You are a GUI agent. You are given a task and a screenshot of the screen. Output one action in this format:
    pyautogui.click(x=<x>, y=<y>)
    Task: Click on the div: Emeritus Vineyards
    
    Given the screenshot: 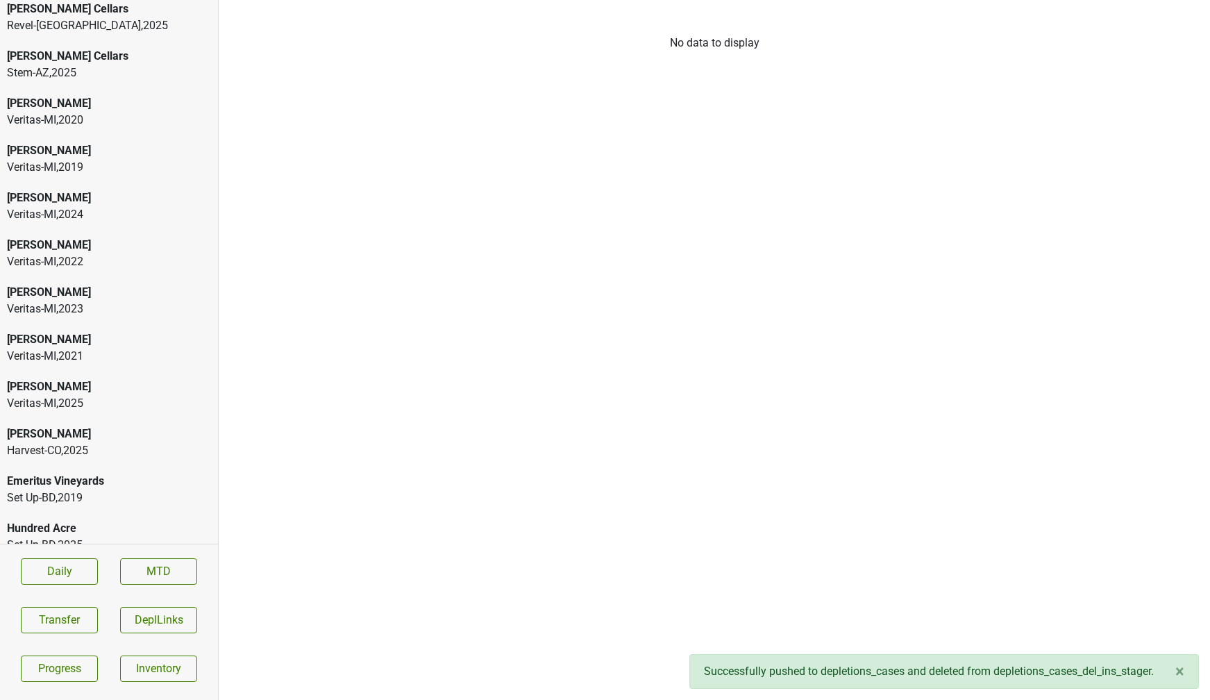 What is the action you would take?
    pyautogui.click(x=109, y=481)
    